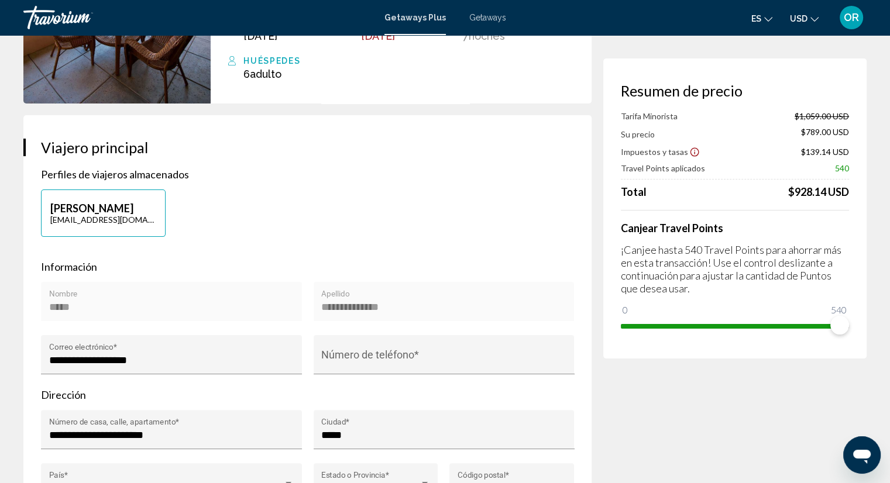 This screenshot has height=483, width=890. What do you see at coordinates (198, 18) in the screenshot?
I see `a: Travorium` at bounding box center [198, 18].